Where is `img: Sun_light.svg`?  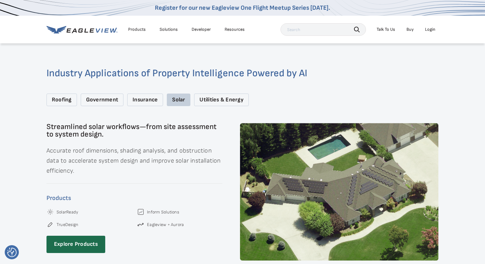
img: Sun_light.svg is located at coordinates (50, 212).